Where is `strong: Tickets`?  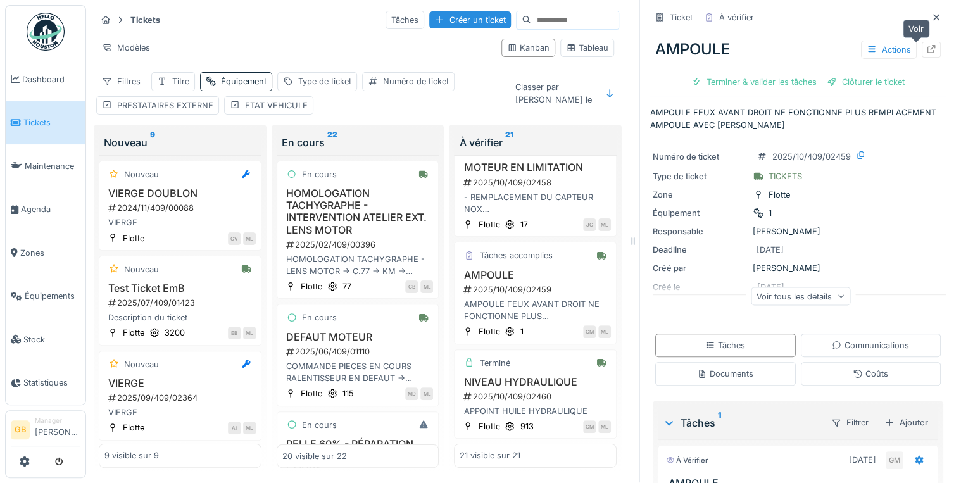 strong: Tickets is located at coordinates (145, 20).